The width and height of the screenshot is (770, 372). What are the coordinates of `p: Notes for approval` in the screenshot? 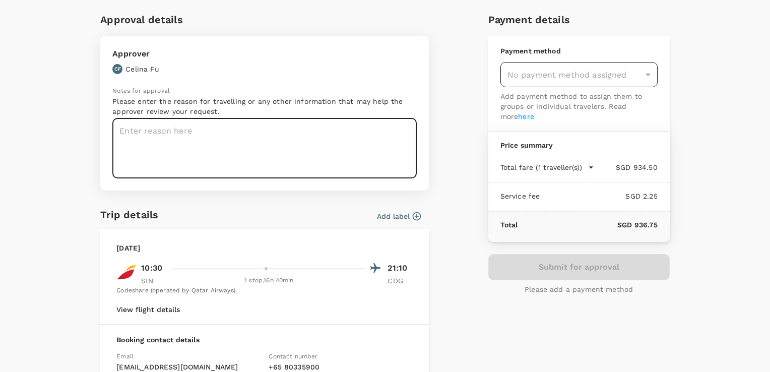 It's located at (264, 91).